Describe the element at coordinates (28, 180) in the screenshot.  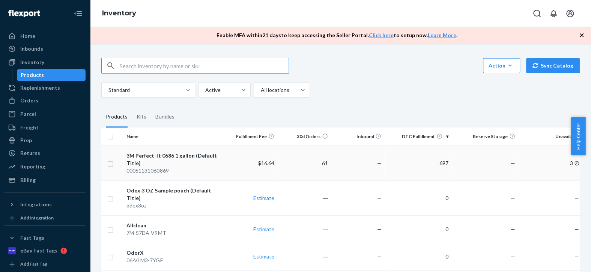
I see `div: Billing` at that location.